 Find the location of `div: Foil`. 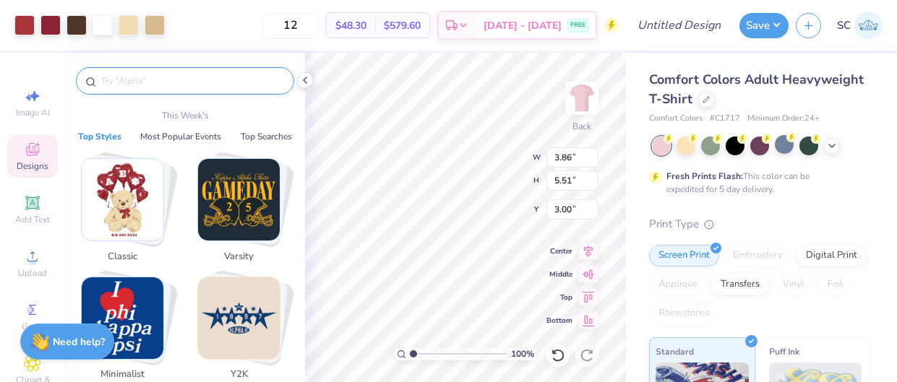

div: Foil is located at coordinates (835, 285).